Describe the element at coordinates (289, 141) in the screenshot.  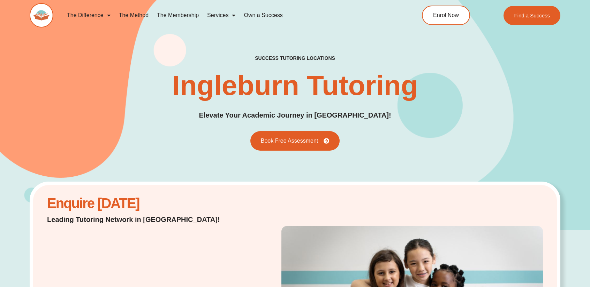
I see `span: Book Free Assessment` at that location.